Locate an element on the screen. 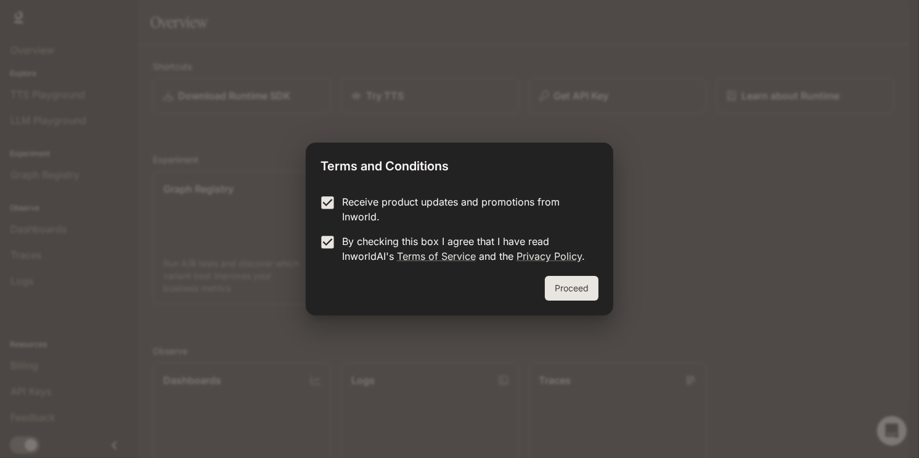 The image size is (919, 458). p: Receive product updates and promotions from Inworld. is located at coordinates (466, 209).